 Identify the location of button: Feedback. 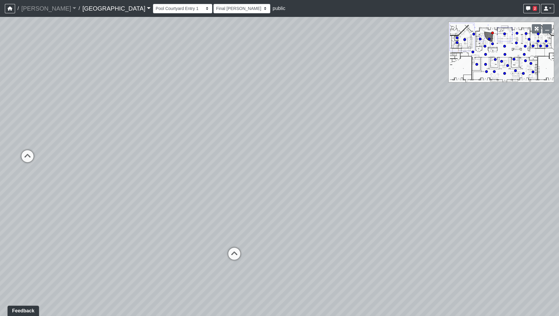
(19, 7).